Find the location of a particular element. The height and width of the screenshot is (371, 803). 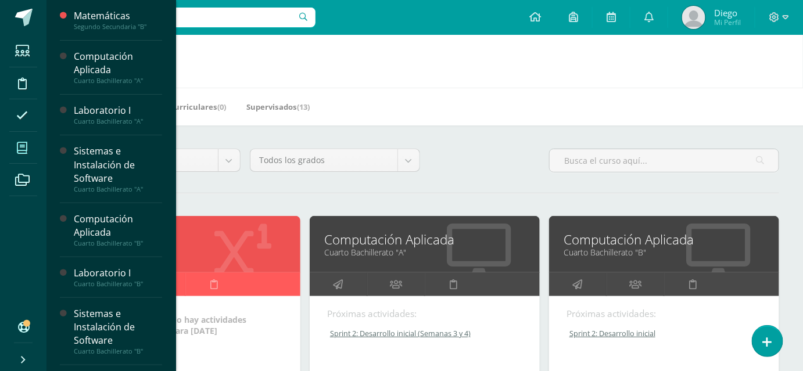

a: Computación AplicadaCuarto Bachillerato "B" is located at coordinates (118, 230).